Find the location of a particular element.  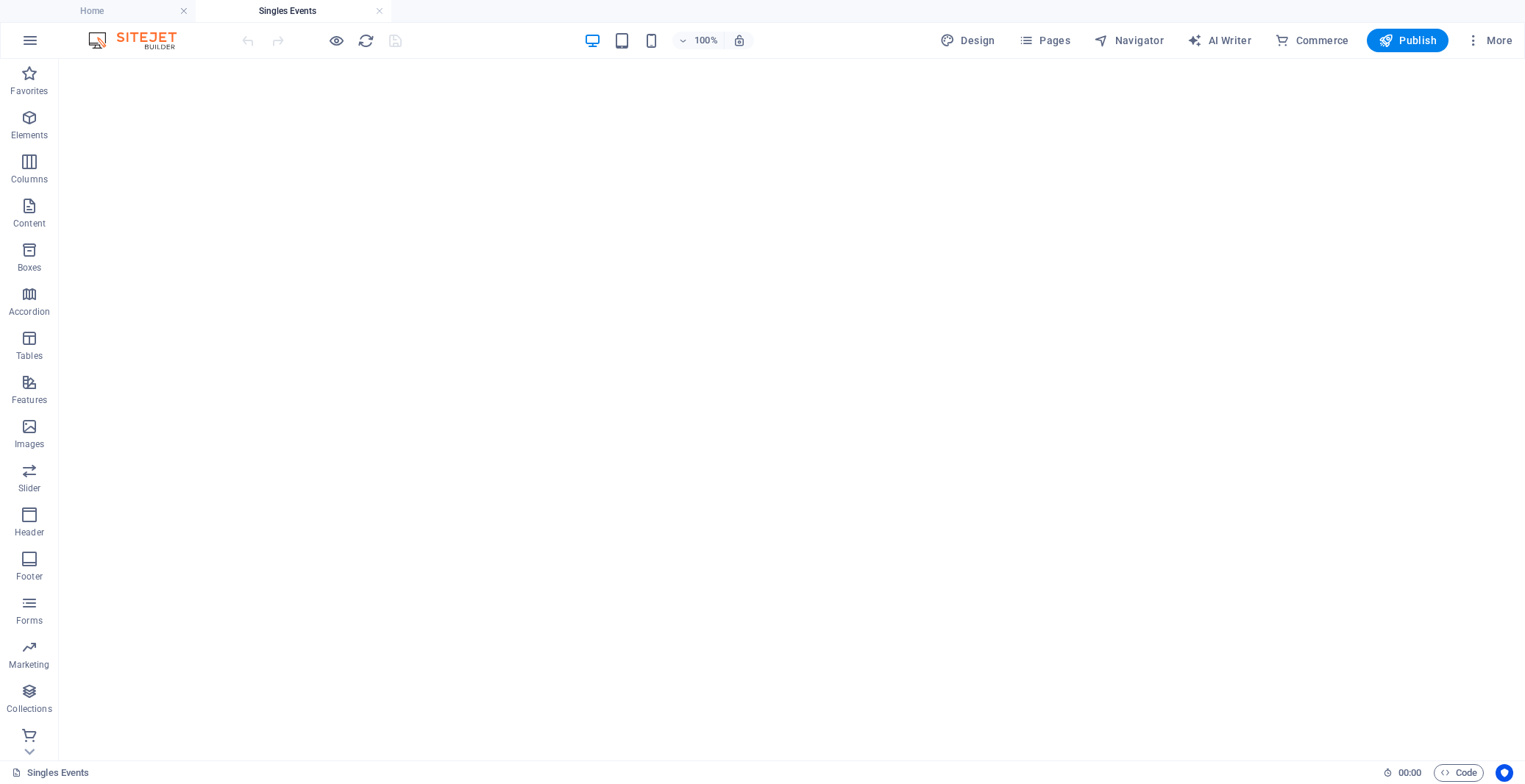

h4: Singles Events is located at coordinates (293, 11).